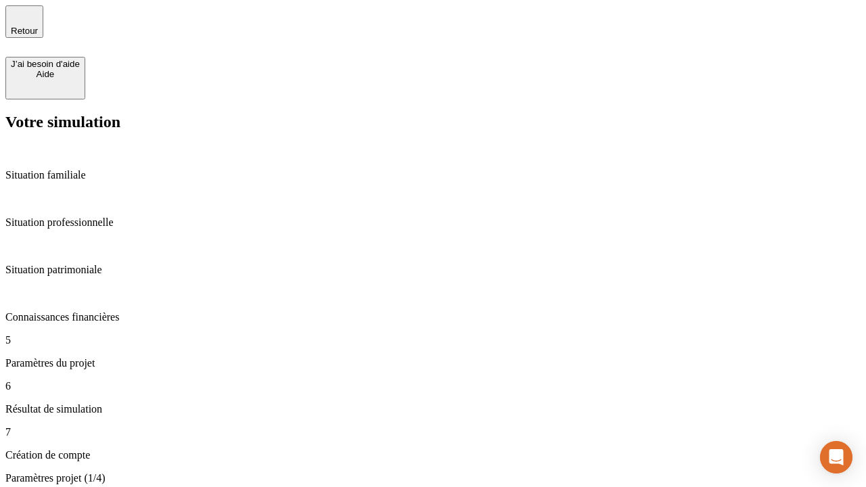 The height and width of the screenshot is (487, 866). I want to click on p: 7, so click(433, 432).